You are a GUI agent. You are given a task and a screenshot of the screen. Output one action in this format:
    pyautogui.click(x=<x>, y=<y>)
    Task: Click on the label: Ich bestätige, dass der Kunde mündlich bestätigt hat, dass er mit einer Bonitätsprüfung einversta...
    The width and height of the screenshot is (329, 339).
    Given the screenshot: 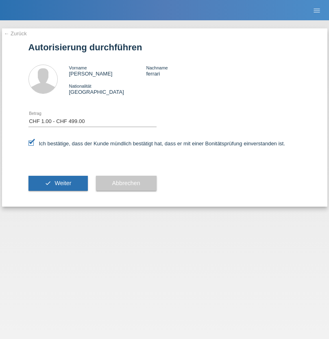 What is the action you would take?
    pyautogui.click(x=157, y=143)
    